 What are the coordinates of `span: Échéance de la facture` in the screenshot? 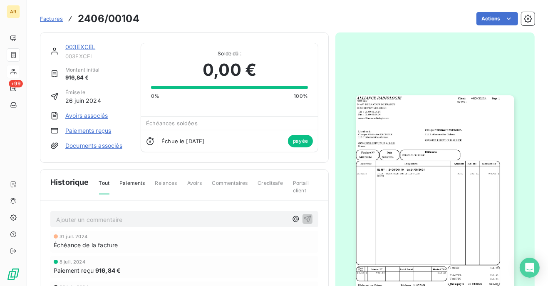 It's located at (86, 245).